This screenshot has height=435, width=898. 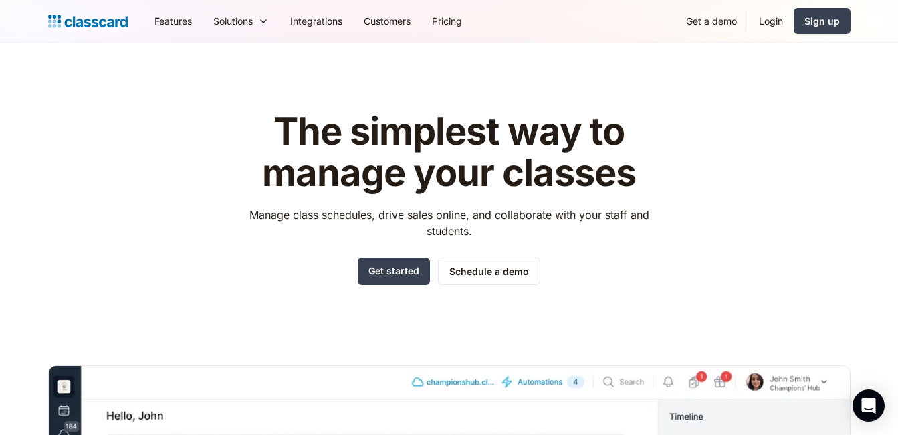 I want to click on a: Customers, so click(x=387, y=21).